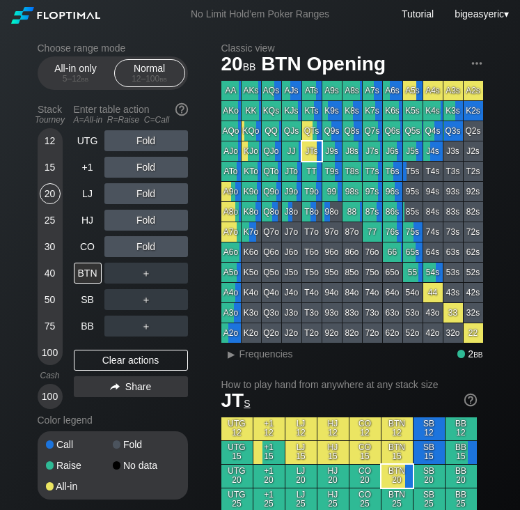 This screenshot has width=520, height=510. Describe the element at coordinates (231, 313) in the screenshot. I see `div: A3o` at that location.